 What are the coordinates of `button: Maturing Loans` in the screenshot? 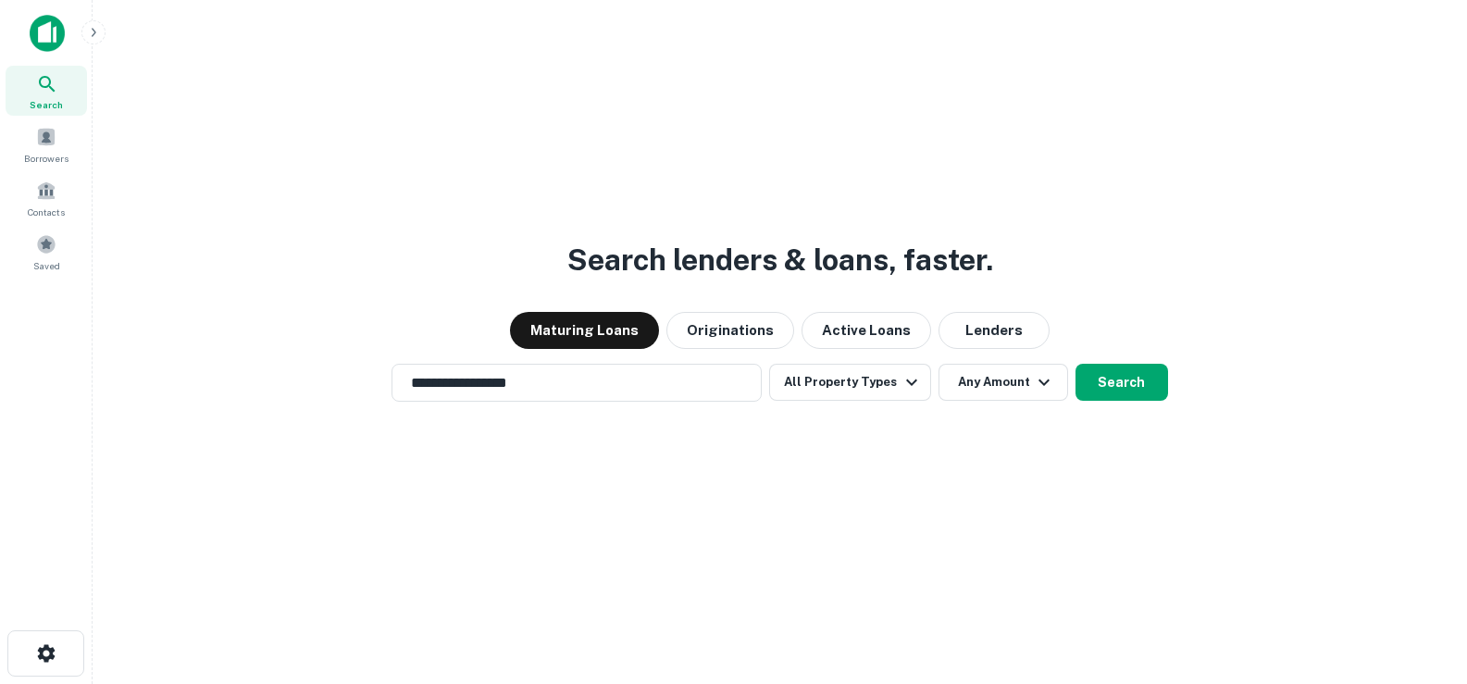 It's located at (584, 330).